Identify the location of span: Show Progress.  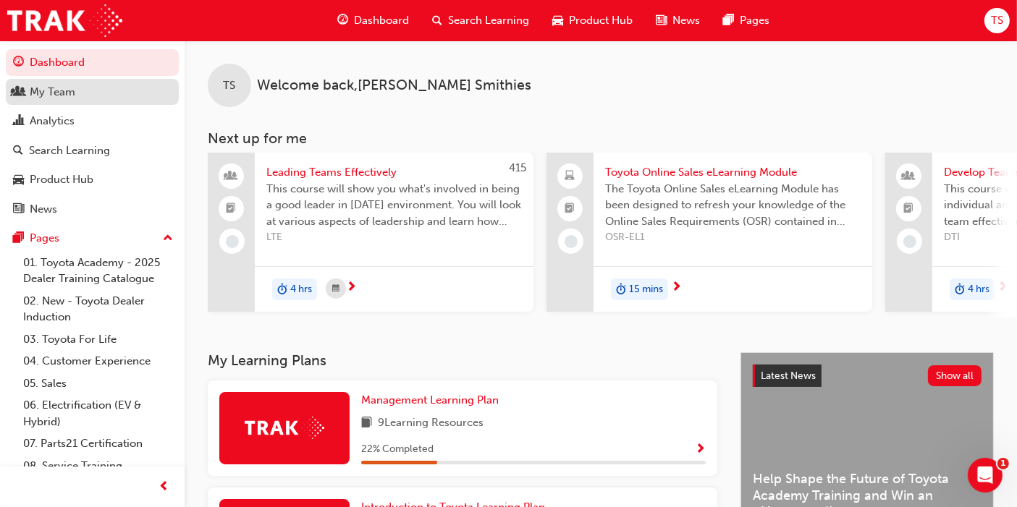
(700, 450).